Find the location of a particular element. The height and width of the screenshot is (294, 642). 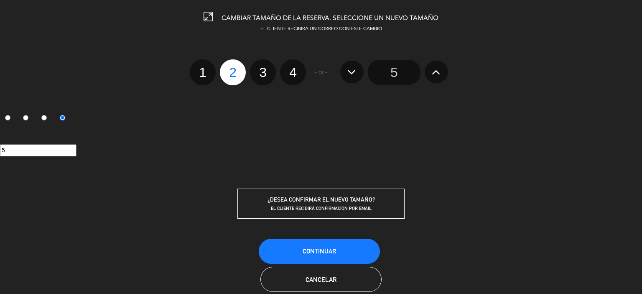

button: Continuar is located at coordinates (319, 251).